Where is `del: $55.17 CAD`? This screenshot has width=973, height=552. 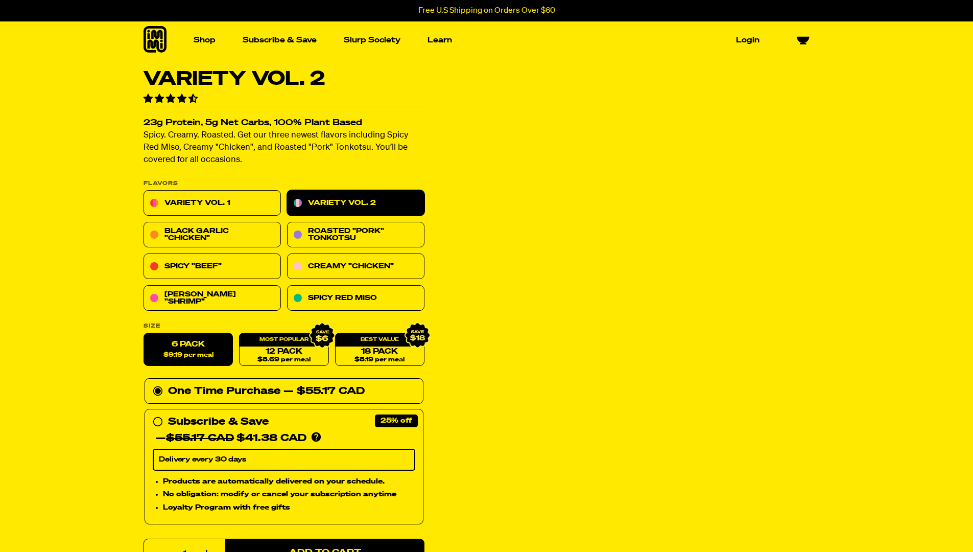 del: $55.17 CAD is located at coordinates (200, 438).